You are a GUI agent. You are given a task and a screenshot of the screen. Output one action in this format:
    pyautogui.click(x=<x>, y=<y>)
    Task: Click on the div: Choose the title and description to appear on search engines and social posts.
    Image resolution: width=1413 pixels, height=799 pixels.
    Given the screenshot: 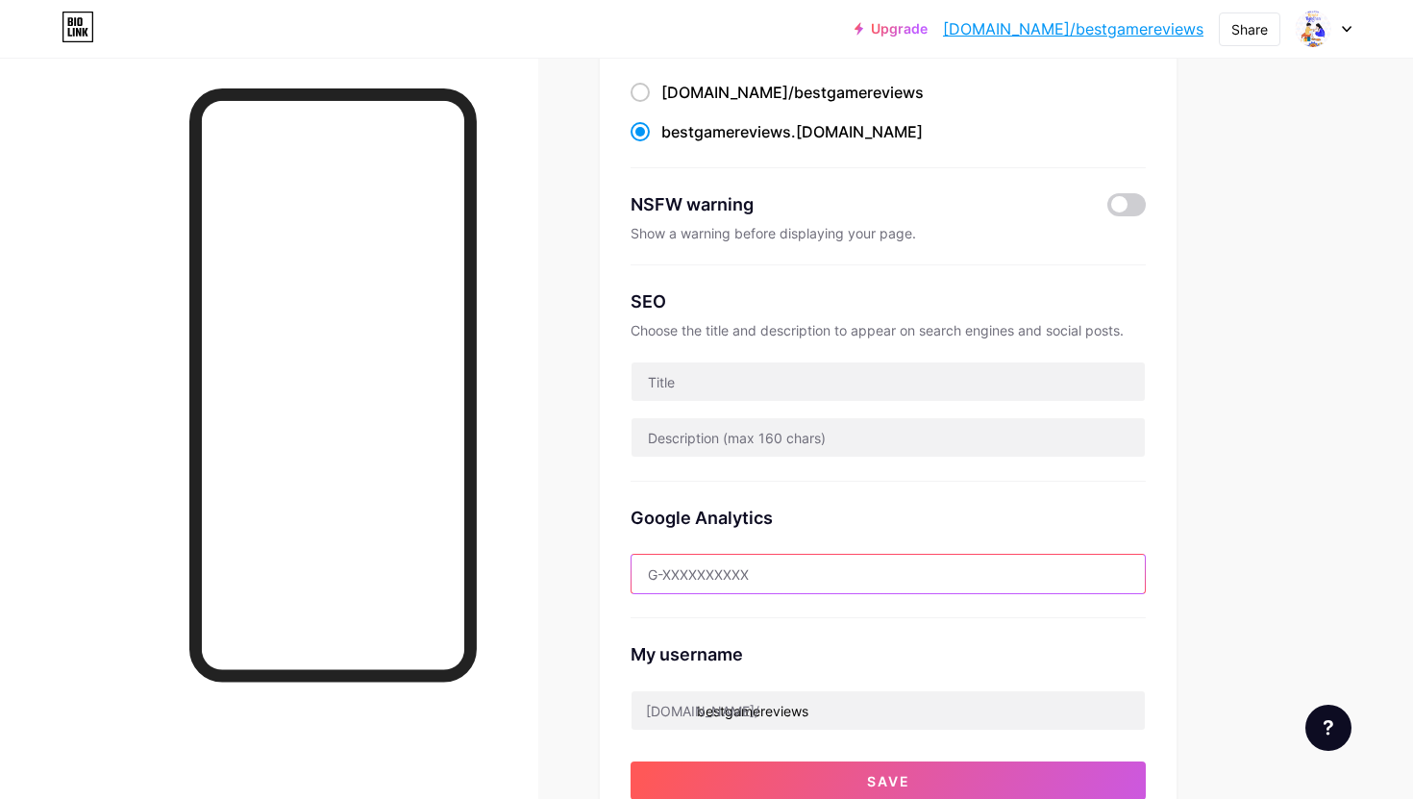 What is the action you would take?
    pyautogui.click(x=888, y=330)
    